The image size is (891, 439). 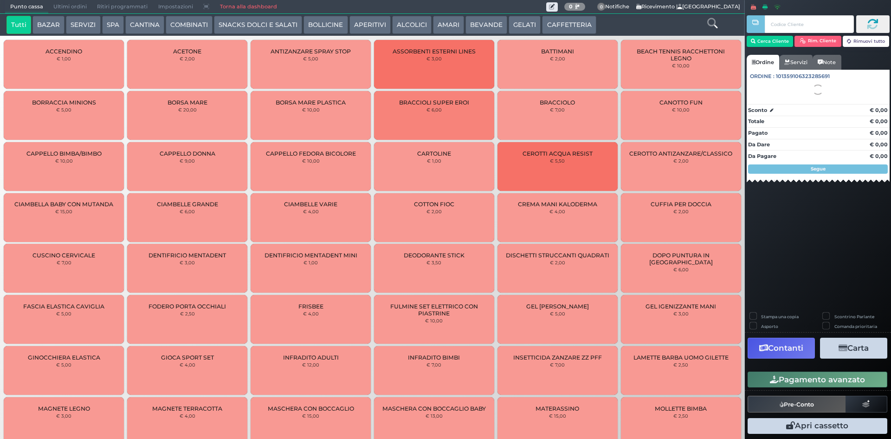 I want to click on span: INFRADITO ADULTI, so click(x=311, y=357).